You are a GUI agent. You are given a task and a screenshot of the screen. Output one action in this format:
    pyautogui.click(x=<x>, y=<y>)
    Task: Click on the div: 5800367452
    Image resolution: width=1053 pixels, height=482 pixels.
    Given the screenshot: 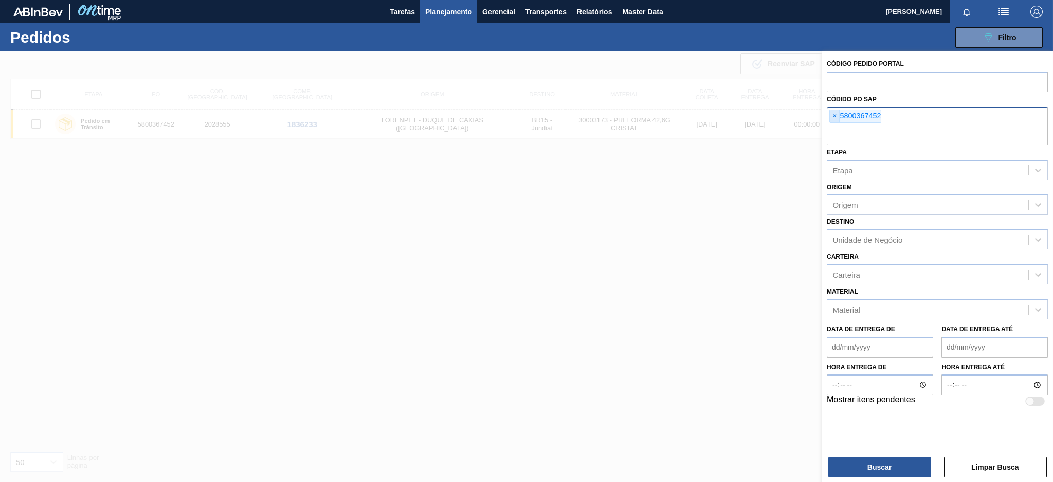 What is the action you would take?
    pyautogui.click(x=855, y=116)
    